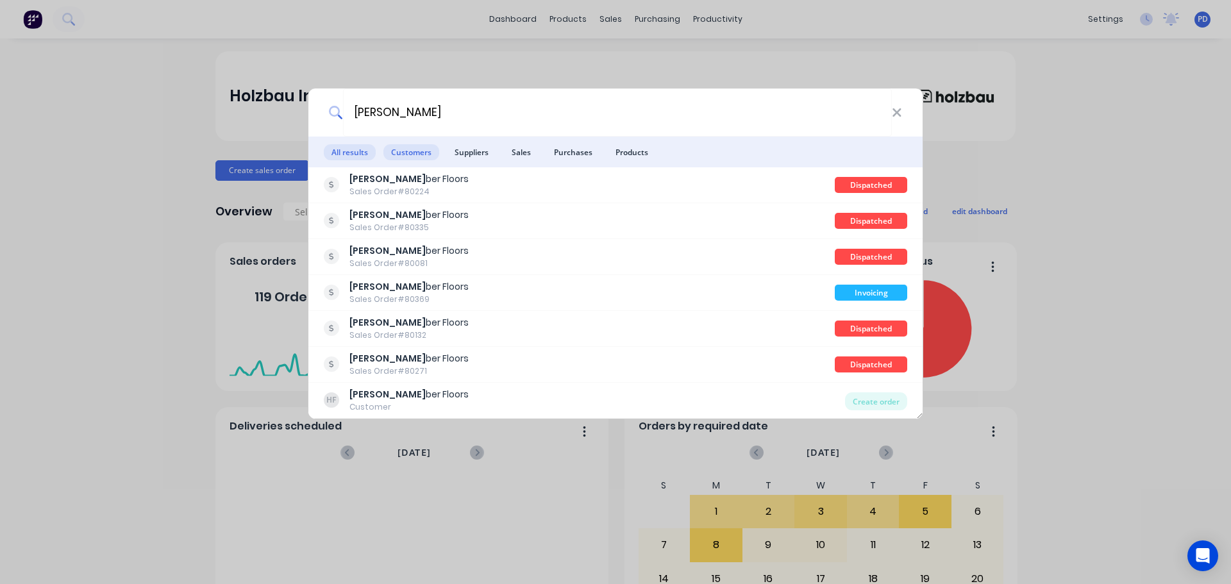  What do you see at coordinates (632, 152) in the screenshot?
I see `span: Products` at bounding box center [632, 152].